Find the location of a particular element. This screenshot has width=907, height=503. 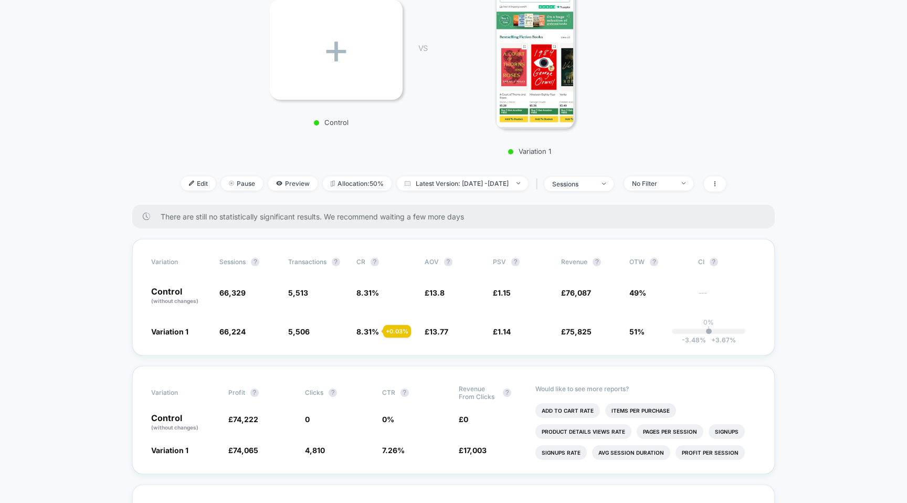

span: OTW is located at coordinates (658, 262).